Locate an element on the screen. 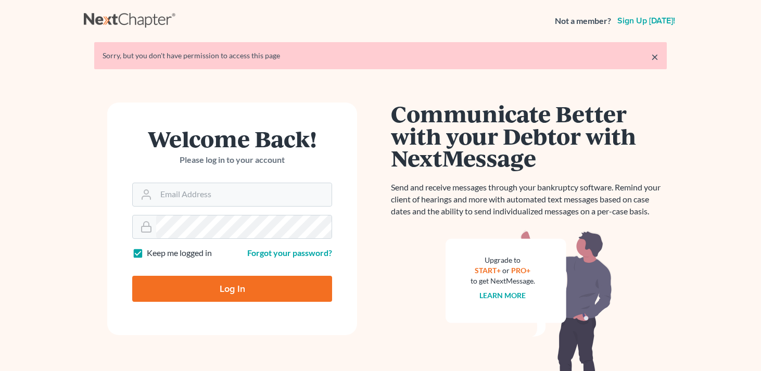  label: Keep me logged in is located at coordinates (179, 253).